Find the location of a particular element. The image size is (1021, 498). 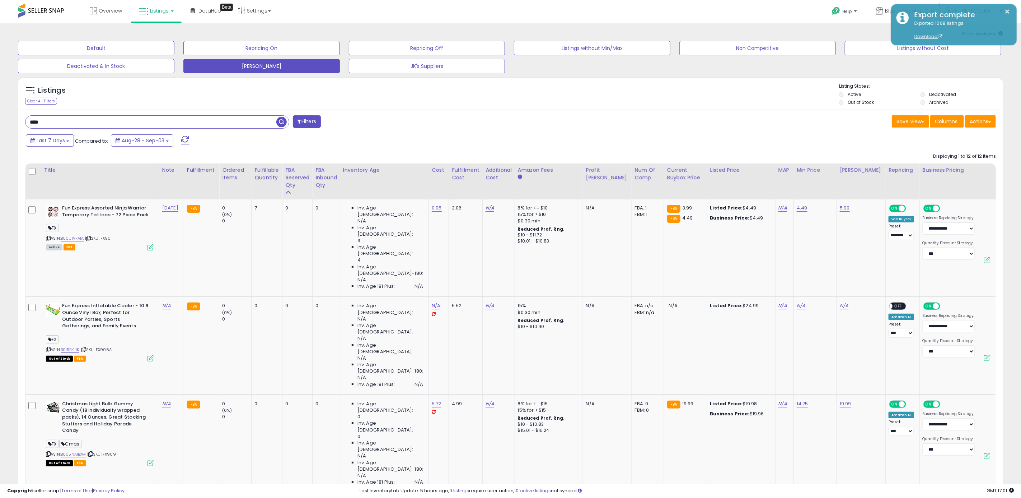

span: | SKU: FX90 is located at coordinates (98, 238).